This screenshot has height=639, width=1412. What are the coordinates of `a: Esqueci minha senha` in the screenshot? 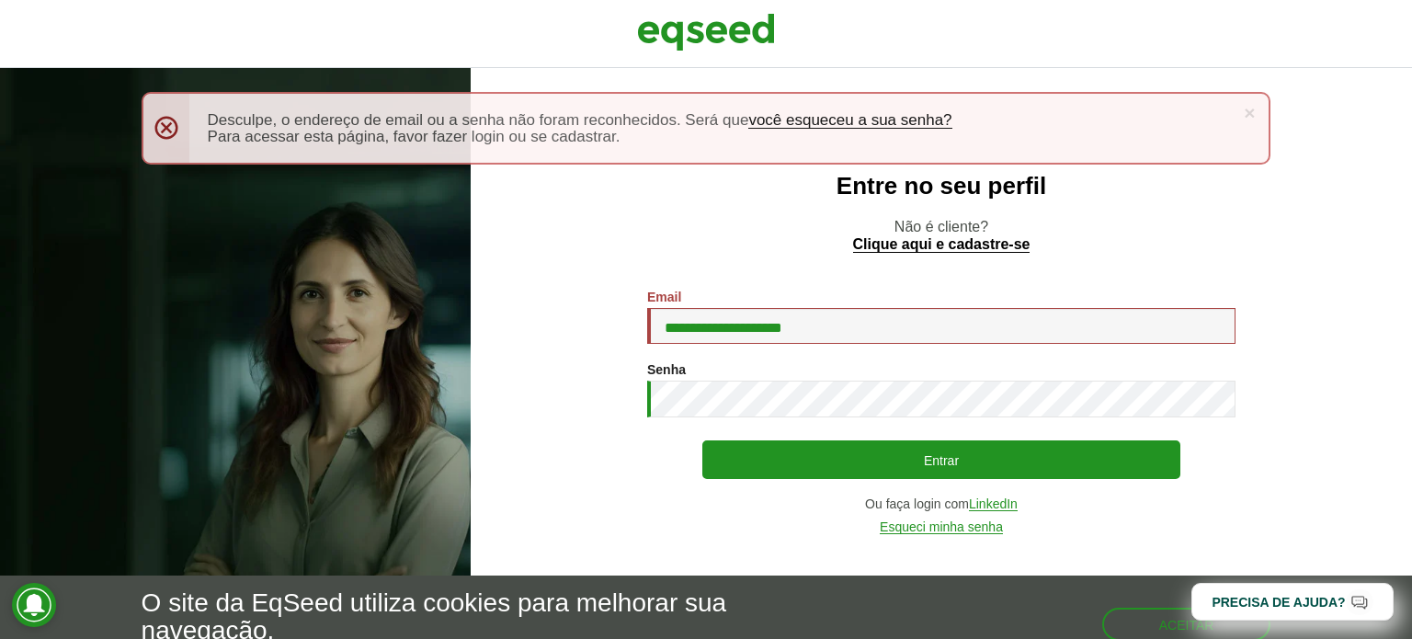 It's located at (941, 527).